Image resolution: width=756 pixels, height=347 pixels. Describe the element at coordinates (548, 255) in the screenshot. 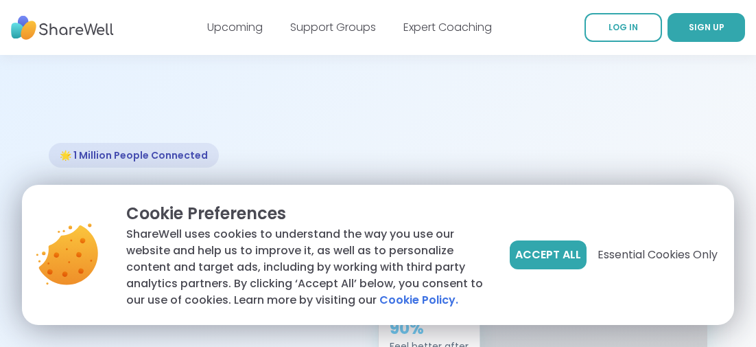

I see `button: Accept All` at that location.